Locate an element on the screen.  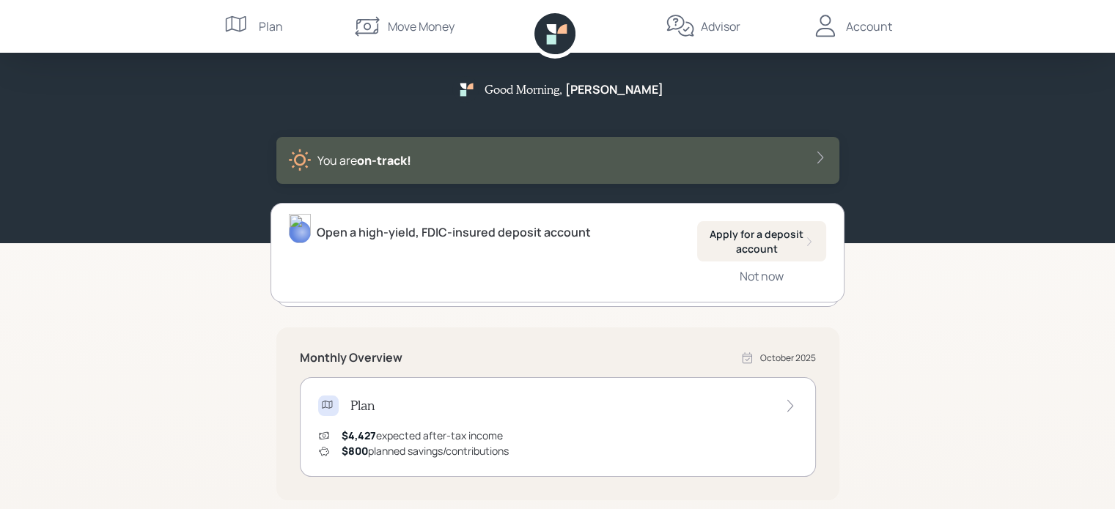
h4: Plan is located at coordinates (362, 406).